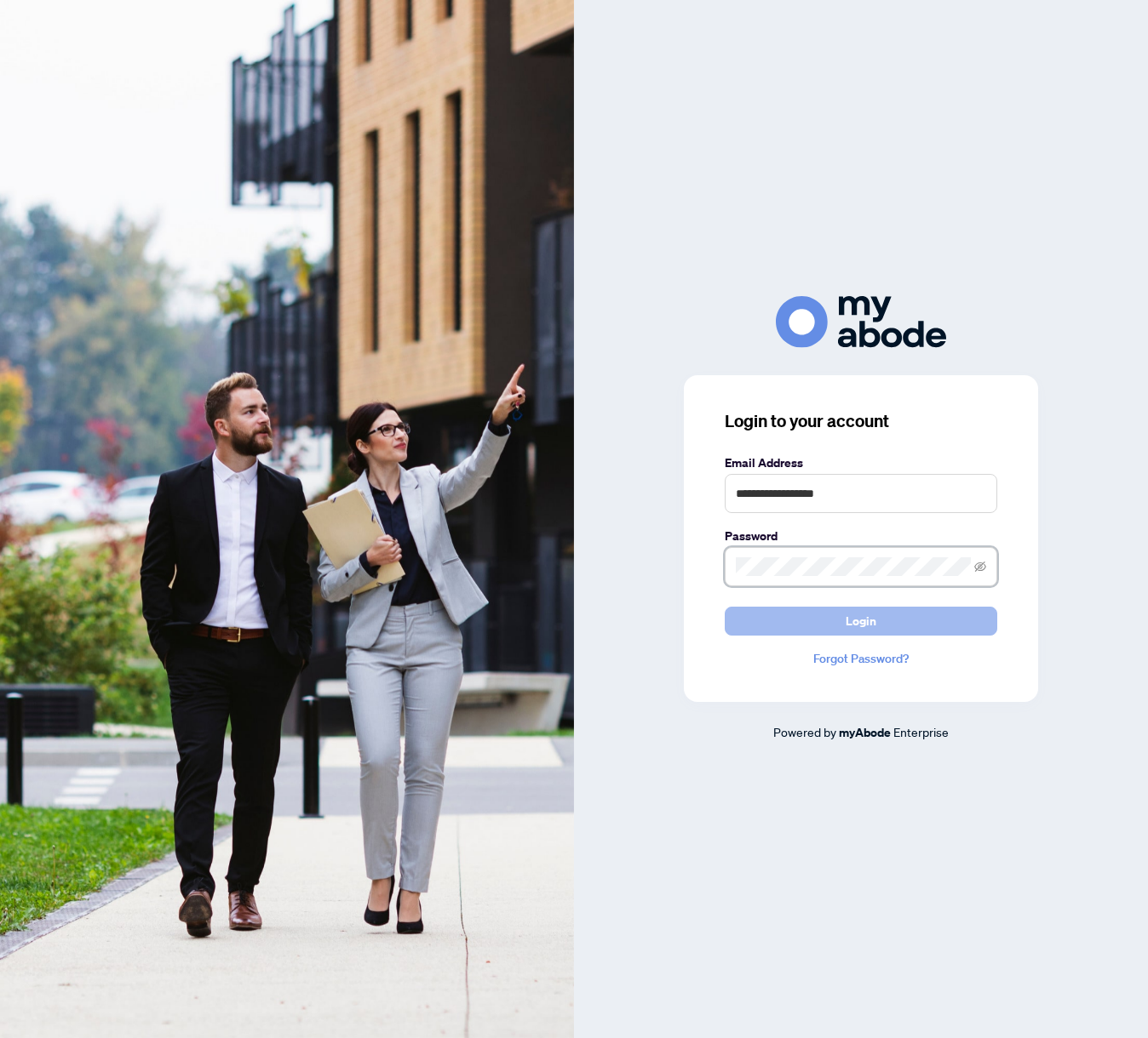  Describe the element at coordinates (861, 463) in the screenshot. I see `label: Email Address` at that location.